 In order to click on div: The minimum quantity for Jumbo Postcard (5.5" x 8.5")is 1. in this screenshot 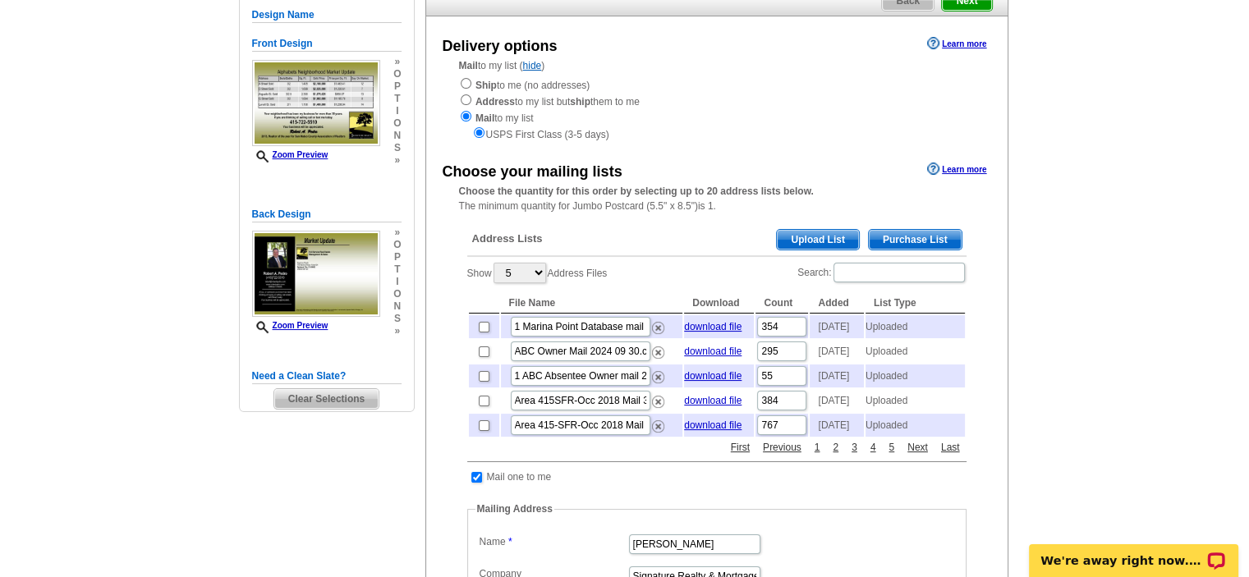, I will do `click(717, 199)`.